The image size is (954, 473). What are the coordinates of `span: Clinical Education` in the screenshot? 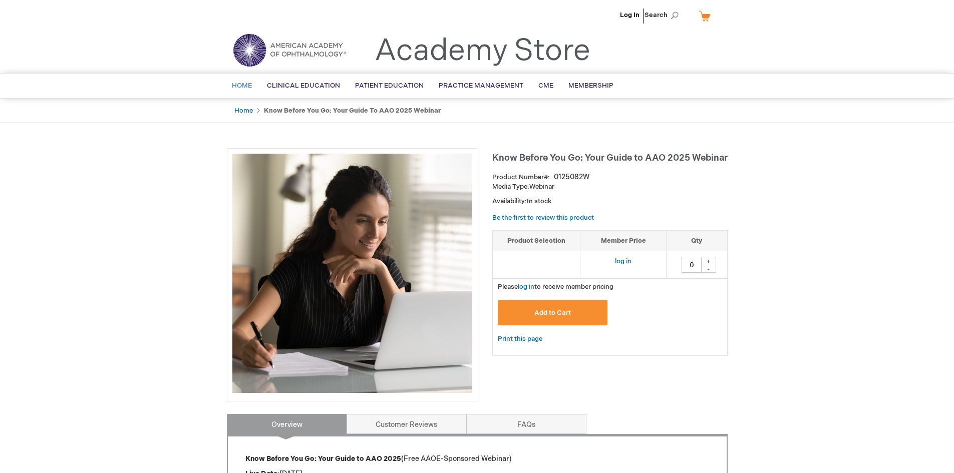 It's located at (303, 86).